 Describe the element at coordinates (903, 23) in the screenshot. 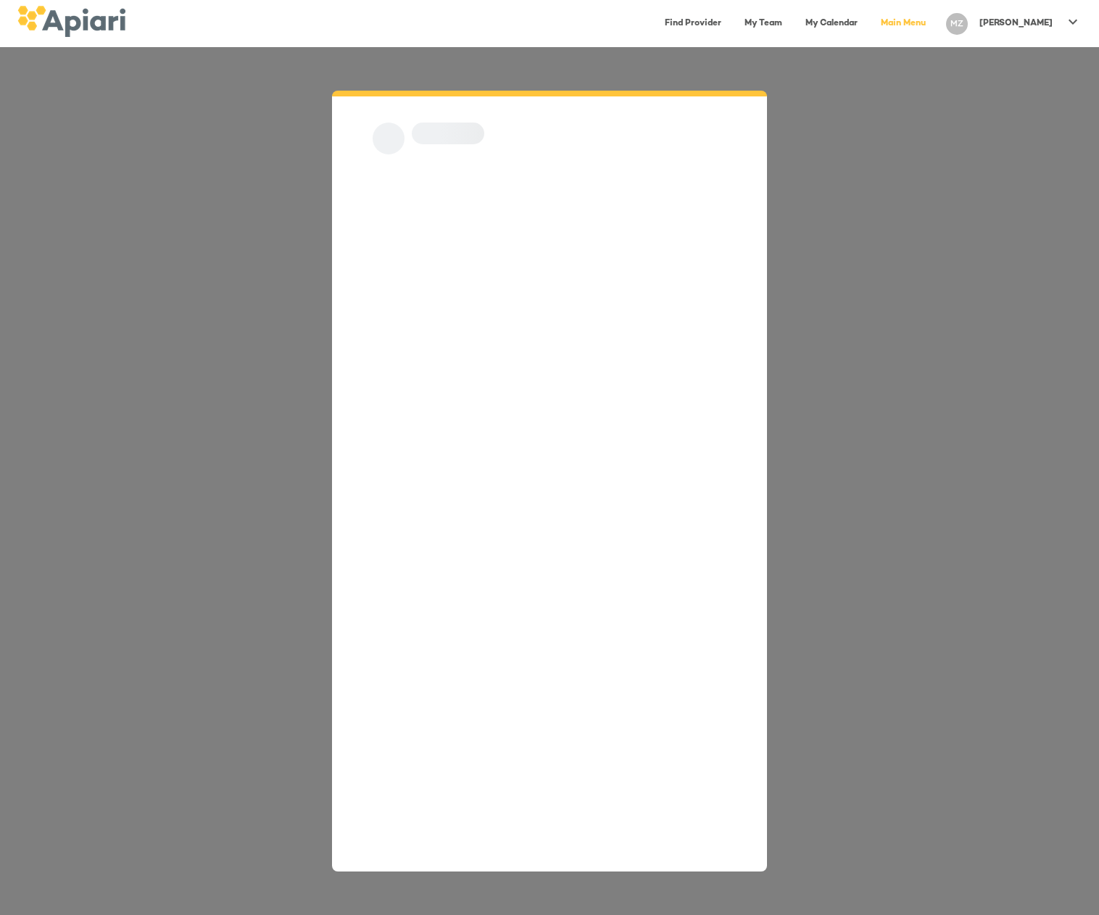

I see `a: Main Menu` at that location.